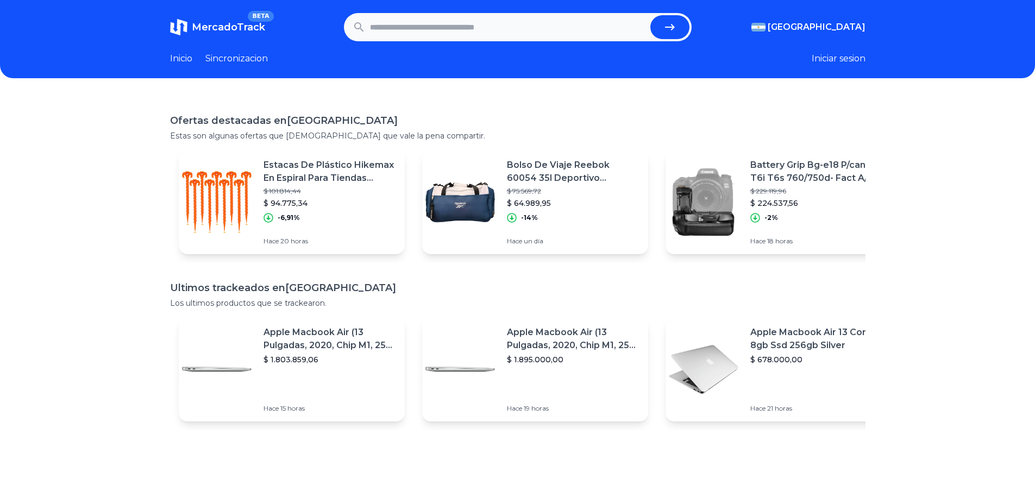 This screenshot has height=491, width=1035. I want to click on a: Featured imageApple Macbook Air 13 Core I5 8gb Ssd 256gb Silver$ 678.000,00Hace 21 horas, so click(779, 369).